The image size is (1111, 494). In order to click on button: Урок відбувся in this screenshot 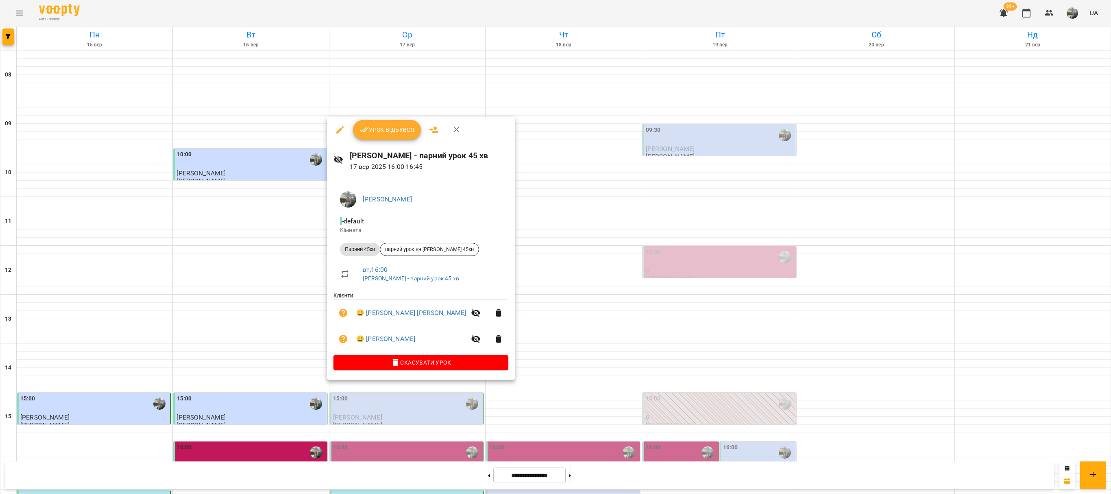, I will do `click(387, 130)`.